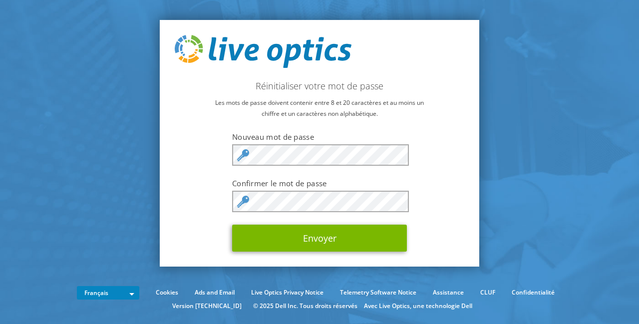 Image resolution: width=639 pixels, height=324 pixels. Describe the element at coordinates (305, 306) in the screenshot. I see `li: © 2025 Dell Inc. Tous droits réservés` at that location.